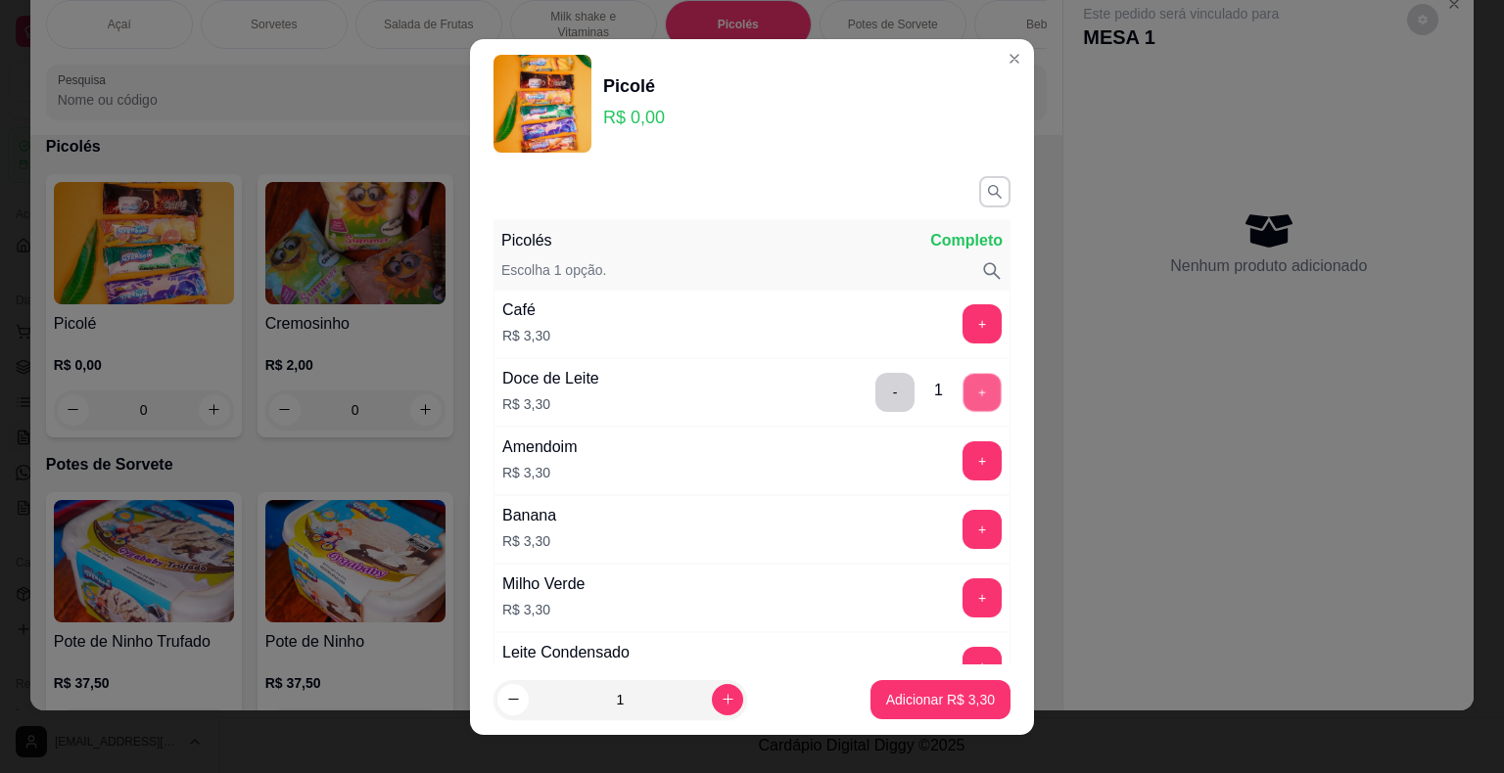 This screenshot has width=1504, height=773. What do you see at coordinates (940, 700) in the screenshot?
I see `p: Adicionar R$ 3,30` at bounding box center [940, 700].